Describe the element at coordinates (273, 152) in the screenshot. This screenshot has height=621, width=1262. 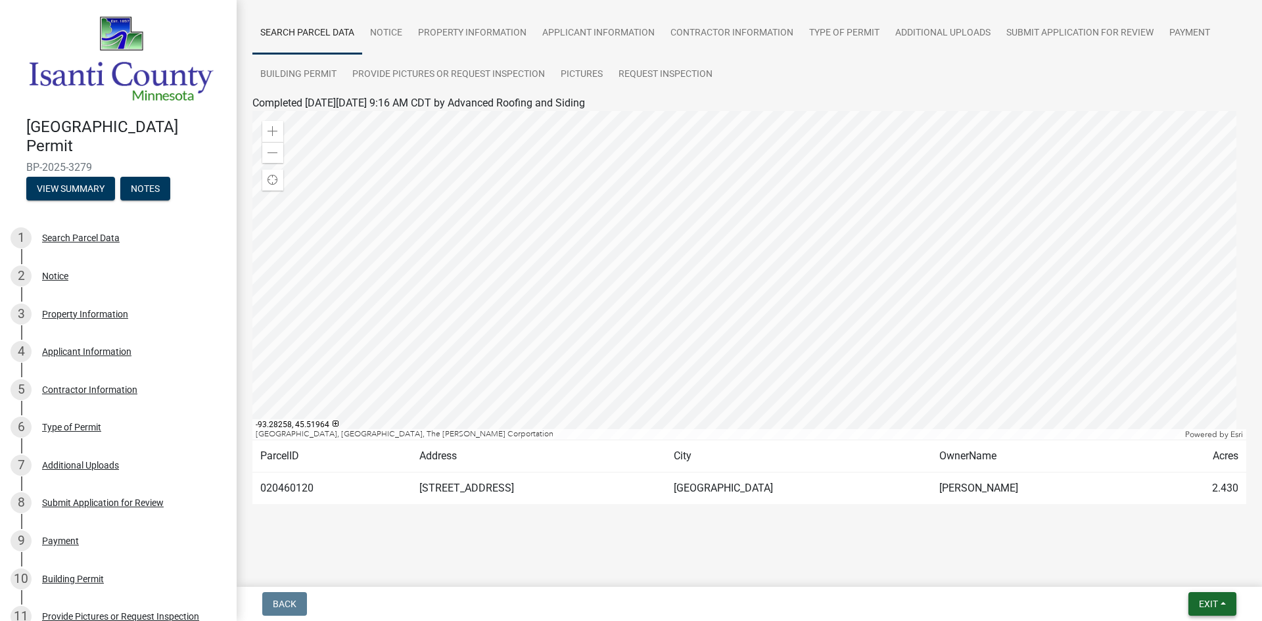
I see `div: Zoom out` at that location.